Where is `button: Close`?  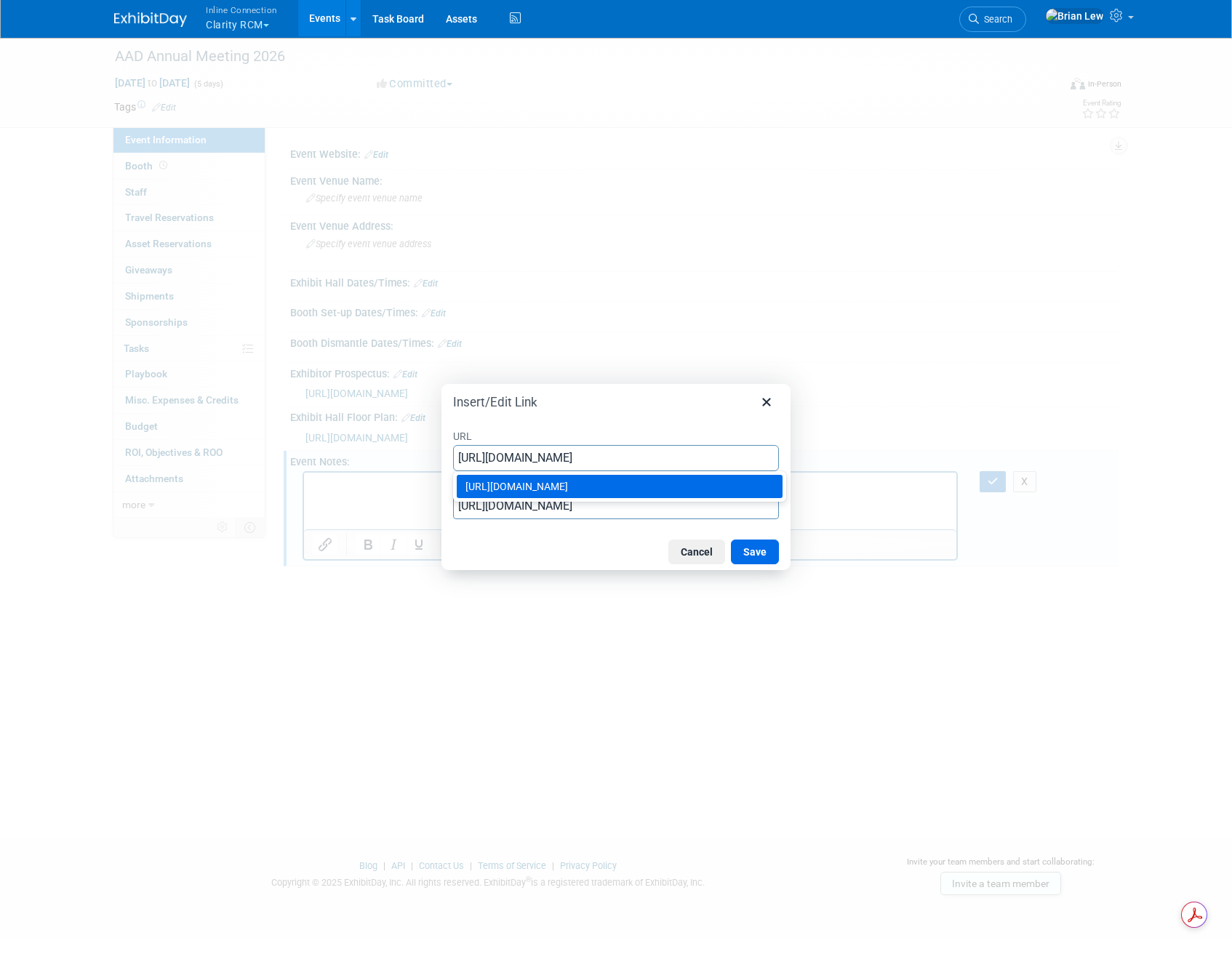
button: Close is located at coordinates (767, 402).